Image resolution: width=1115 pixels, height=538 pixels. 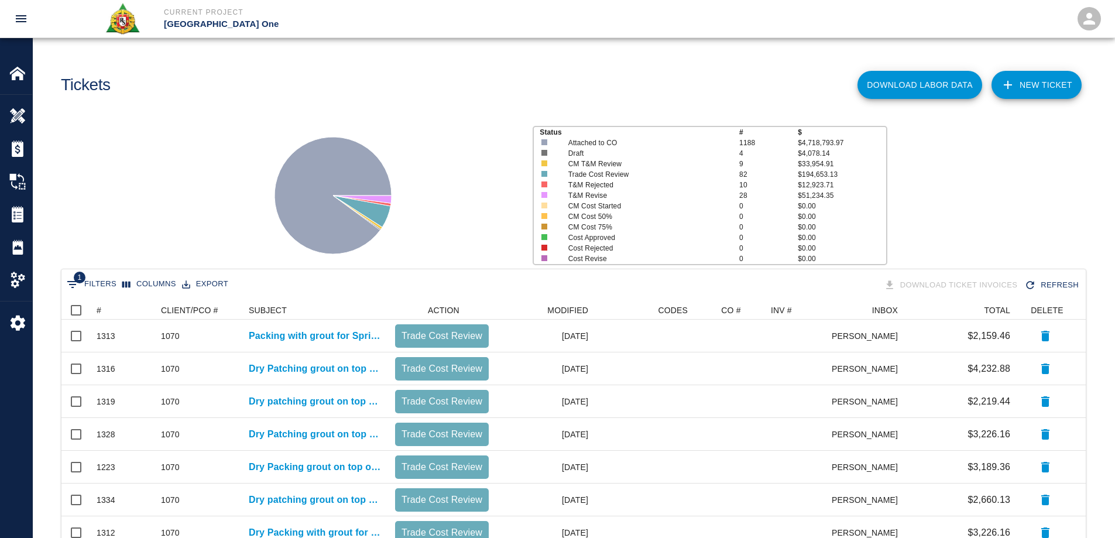 What do you see at coordinates (768, 174) in the screenshot?
I see `p: 82` at bounding box center [768, 174].